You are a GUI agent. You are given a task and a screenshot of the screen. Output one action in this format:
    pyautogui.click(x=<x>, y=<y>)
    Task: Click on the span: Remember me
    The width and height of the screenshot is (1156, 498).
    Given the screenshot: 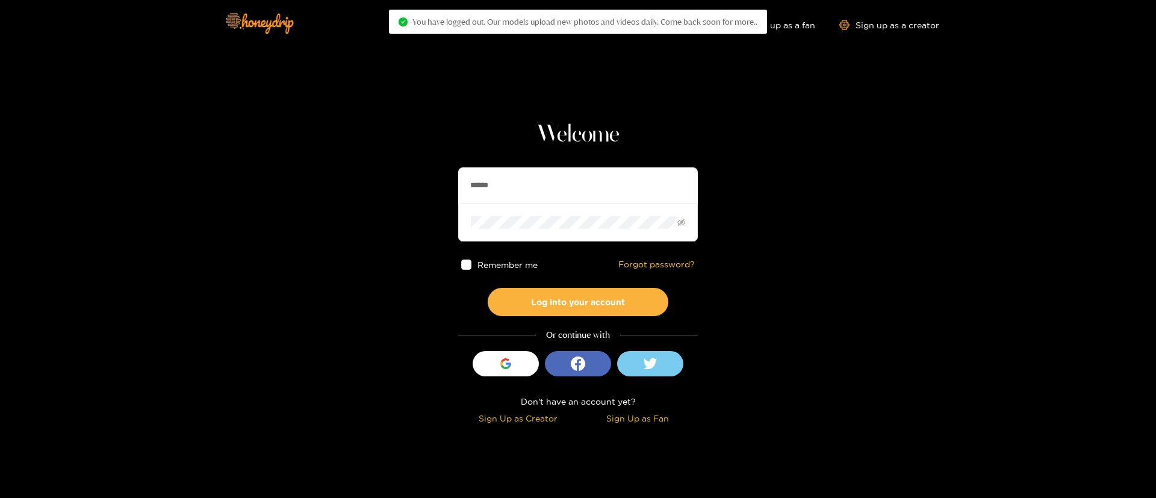 What is the action you would take?
    pyautogui.click(x=508, y=264)
    